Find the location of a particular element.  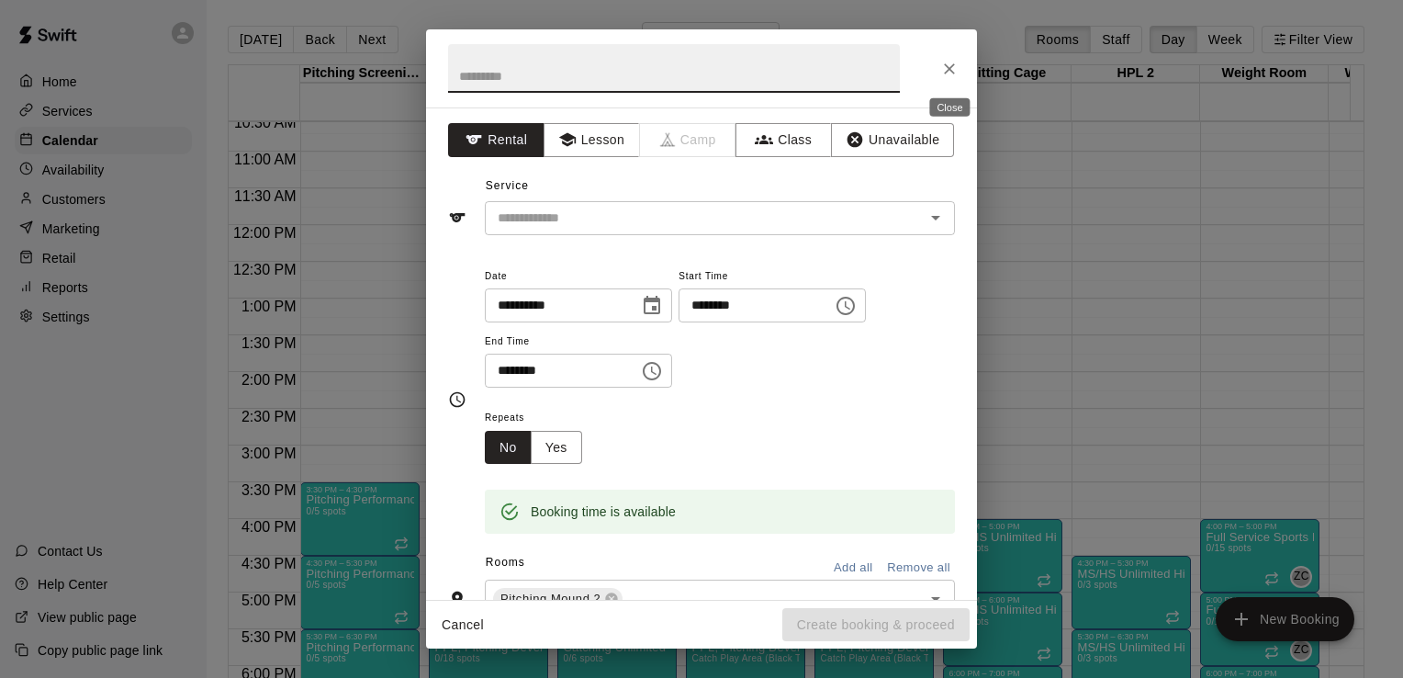

button: Add all is located at coordinates (853, 568).